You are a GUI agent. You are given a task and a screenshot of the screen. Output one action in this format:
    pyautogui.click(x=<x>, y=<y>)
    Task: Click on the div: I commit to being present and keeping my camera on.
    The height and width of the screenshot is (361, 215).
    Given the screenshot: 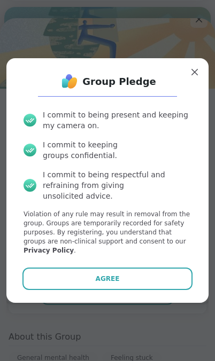 What is the action you would take?
    pyautogui.click(x=117, y=120)
    